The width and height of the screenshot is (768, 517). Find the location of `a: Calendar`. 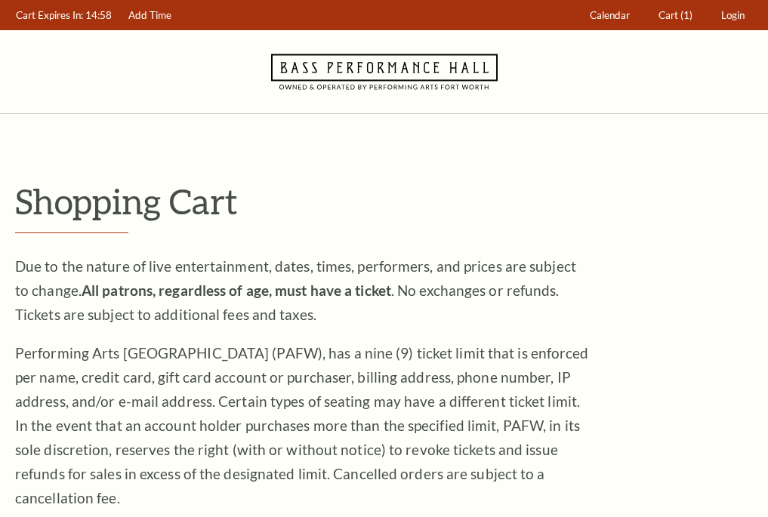

a: Calendar is located at coordinates (610, 15).